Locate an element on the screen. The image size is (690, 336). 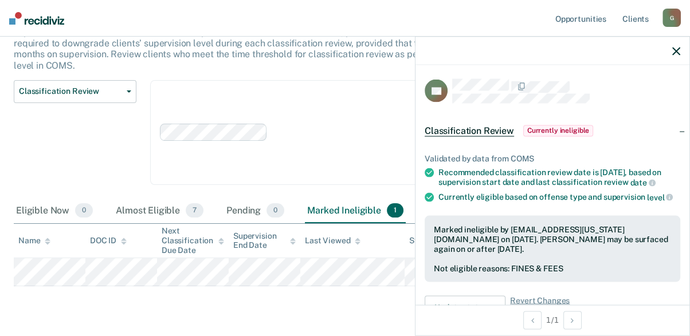
div: Classification ReviewCurrently ineligible is located at coordinates (552, 131).